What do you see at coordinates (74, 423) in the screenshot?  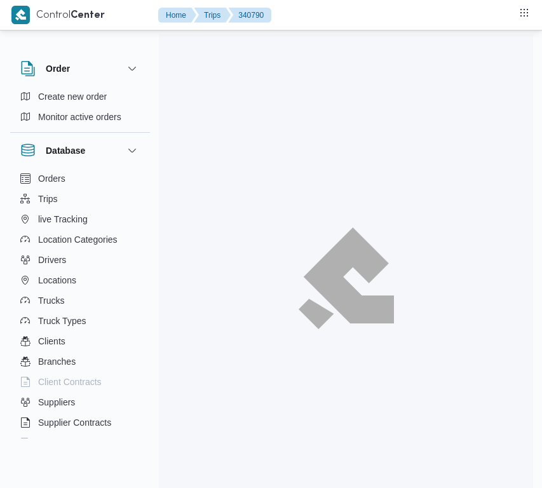 I see `span: Supplier Contracts` at bounding box center [74, 423].